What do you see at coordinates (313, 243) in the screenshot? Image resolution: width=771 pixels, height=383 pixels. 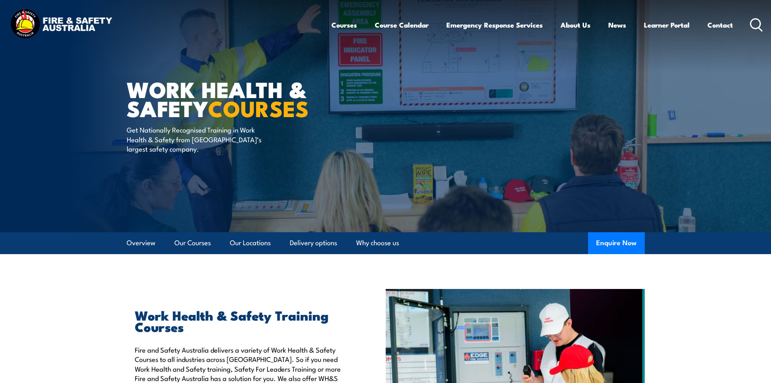 I see `a: Delivery options` at bounding box center [313, 243].